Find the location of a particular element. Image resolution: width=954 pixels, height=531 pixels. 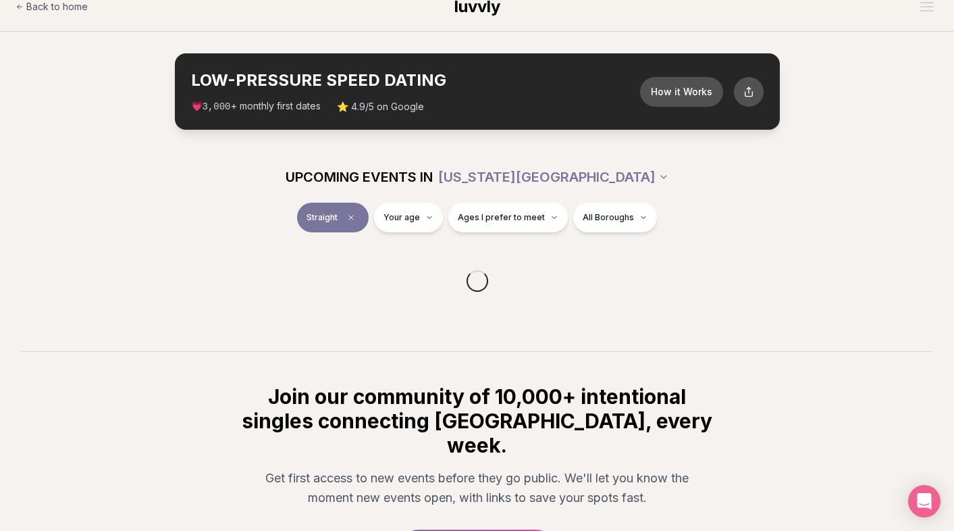

button: StraightClear event type filter is located at coordinates (333, 217).